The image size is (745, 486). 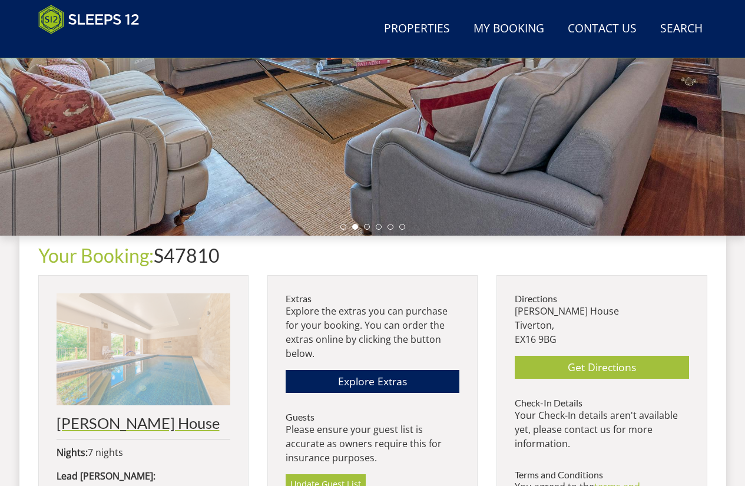 What do you see at coordinates (601, 367) in the screenshot?
I see `a: Get Directions` at bounding box center [601, 367].